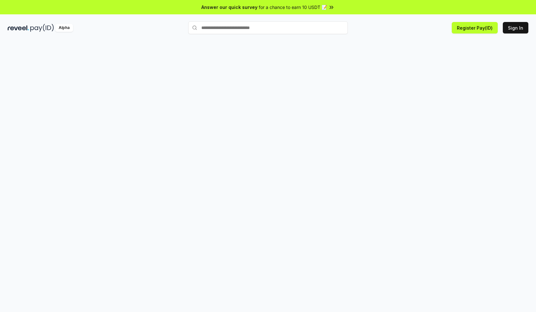  What do you see at coordinates (516, 28) in the screenshot?
I see `button: Sign In` at bounding box center [516, 28].